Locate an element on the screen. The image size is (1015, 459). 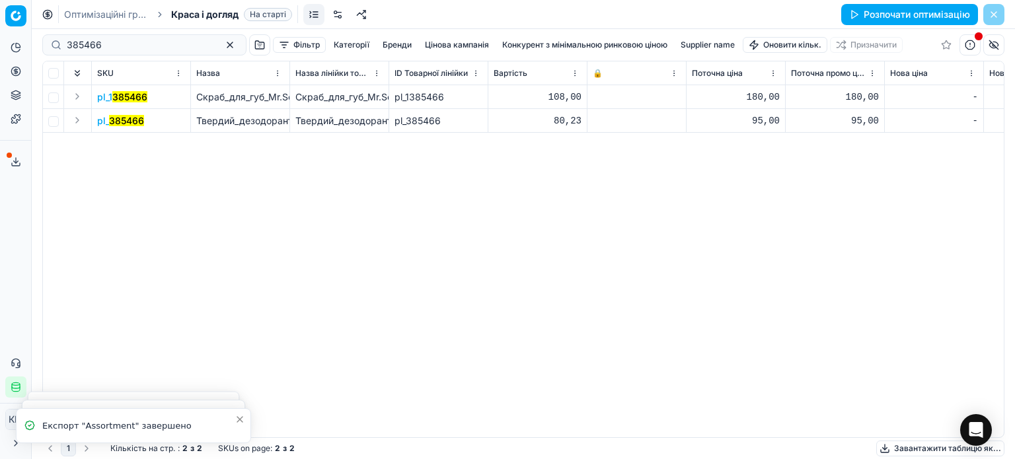
span: Поточна ціна is located at coordinates (717, 73).